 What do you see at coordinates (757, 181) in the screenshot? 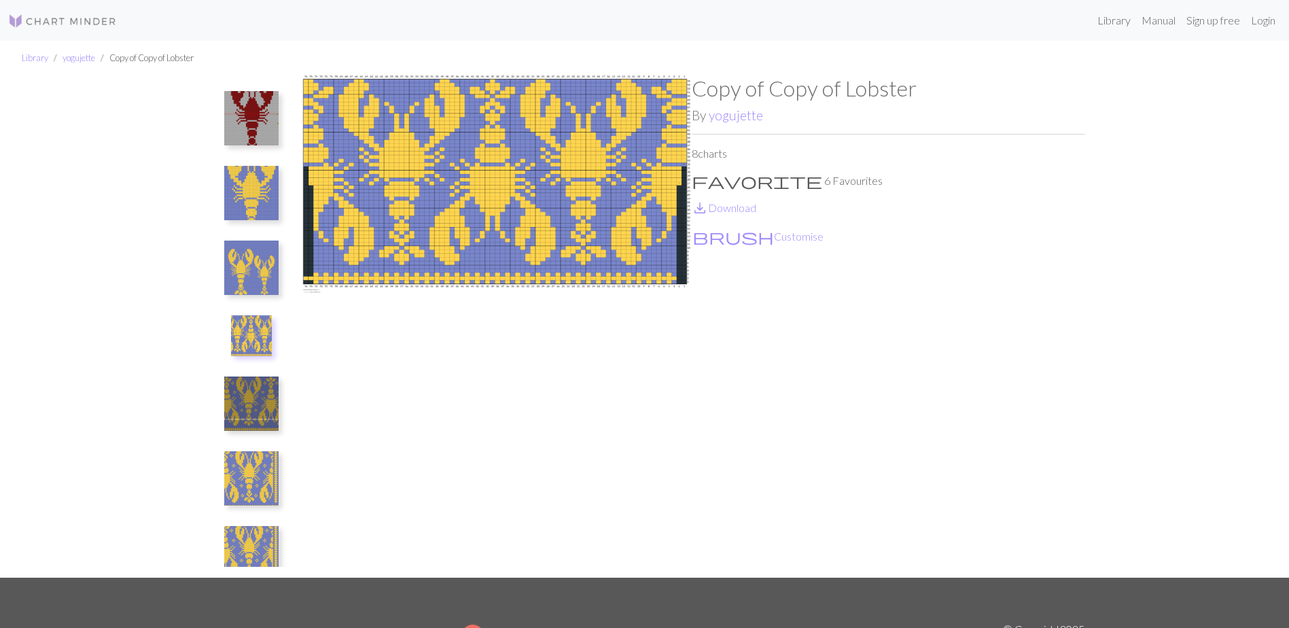
I see `i: Favourite` at bounding box center [757, 181].